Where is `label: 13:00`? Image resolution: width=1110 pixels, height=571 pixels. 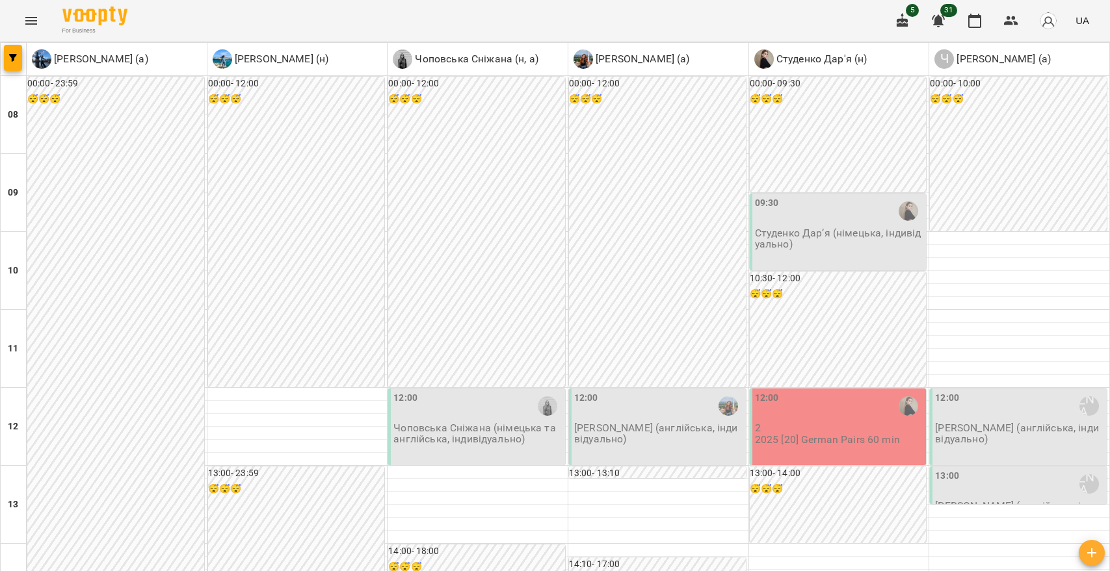 label: 13:00 is located at coordinates (947, 477).